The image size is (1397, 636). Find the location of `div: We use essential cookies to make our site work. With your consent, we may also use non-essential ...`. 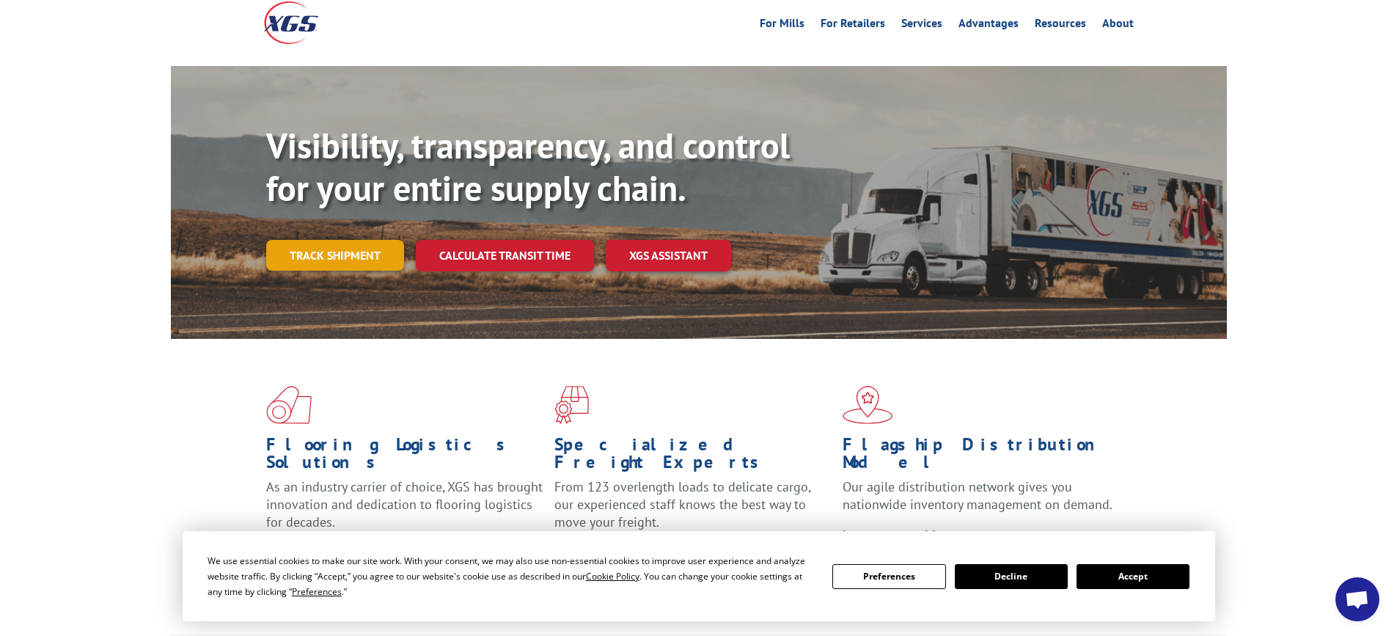

div: We use essential cookies to make our site work. With your consent, we may also use non-essential ... is located at coordinates (511, 576).